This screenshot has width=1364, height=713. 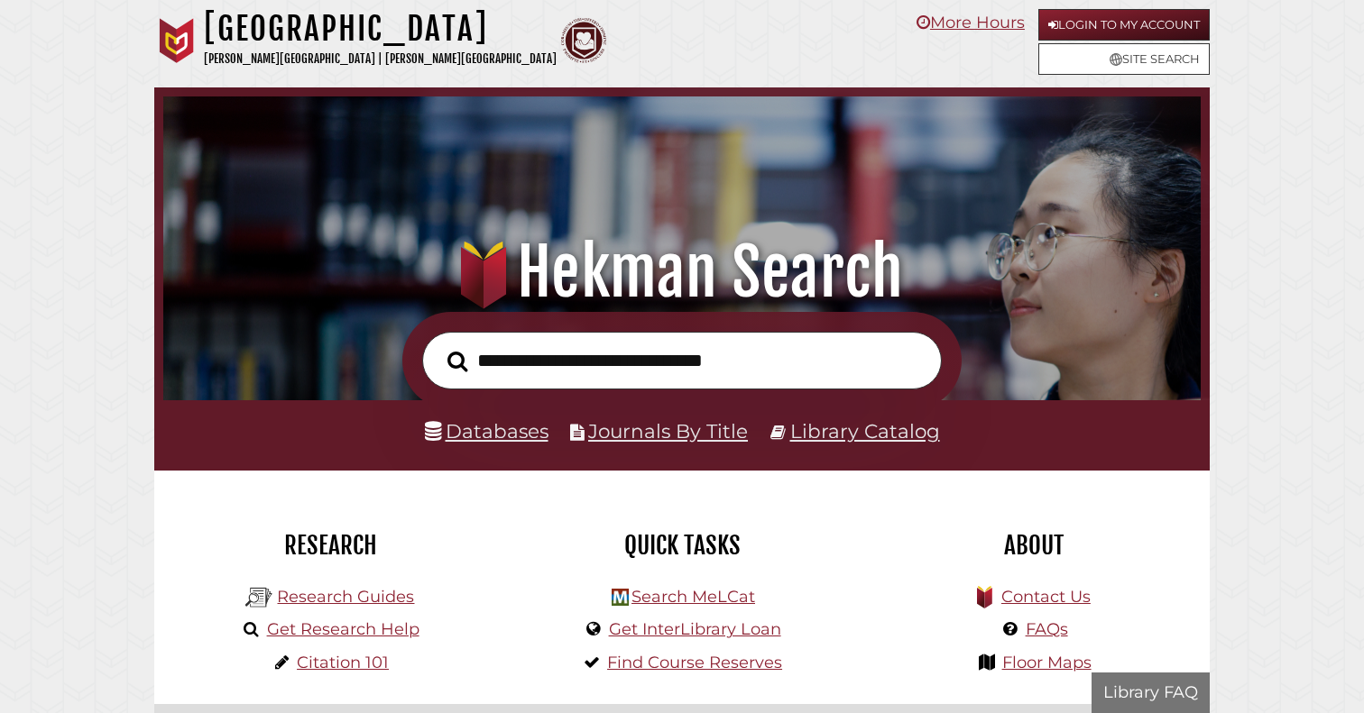 What do you see at coordinates (1124, 59) in the screenshot?
I see `a: Site Search` at bounding box center [1124, 59].